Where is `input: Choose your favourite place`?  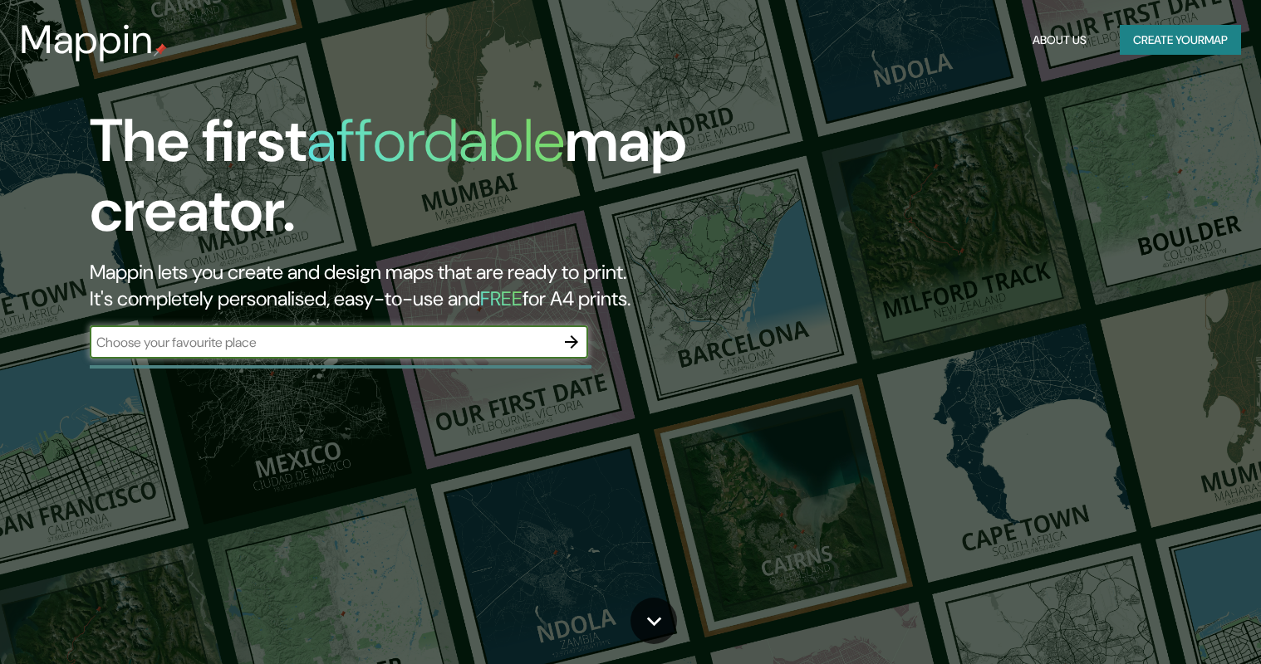
input: Choose your favourite place is located at coordinates (322, 342).